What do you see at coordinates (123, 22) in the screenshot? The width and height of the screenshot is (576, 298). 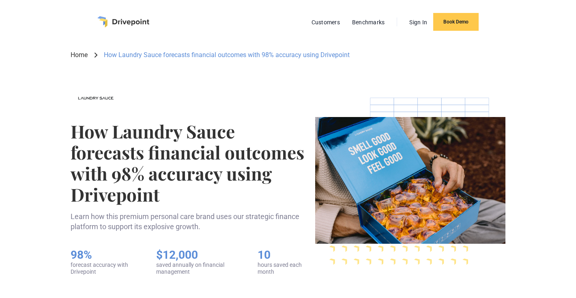 I see `a: home` at bounding box center [123, 22].